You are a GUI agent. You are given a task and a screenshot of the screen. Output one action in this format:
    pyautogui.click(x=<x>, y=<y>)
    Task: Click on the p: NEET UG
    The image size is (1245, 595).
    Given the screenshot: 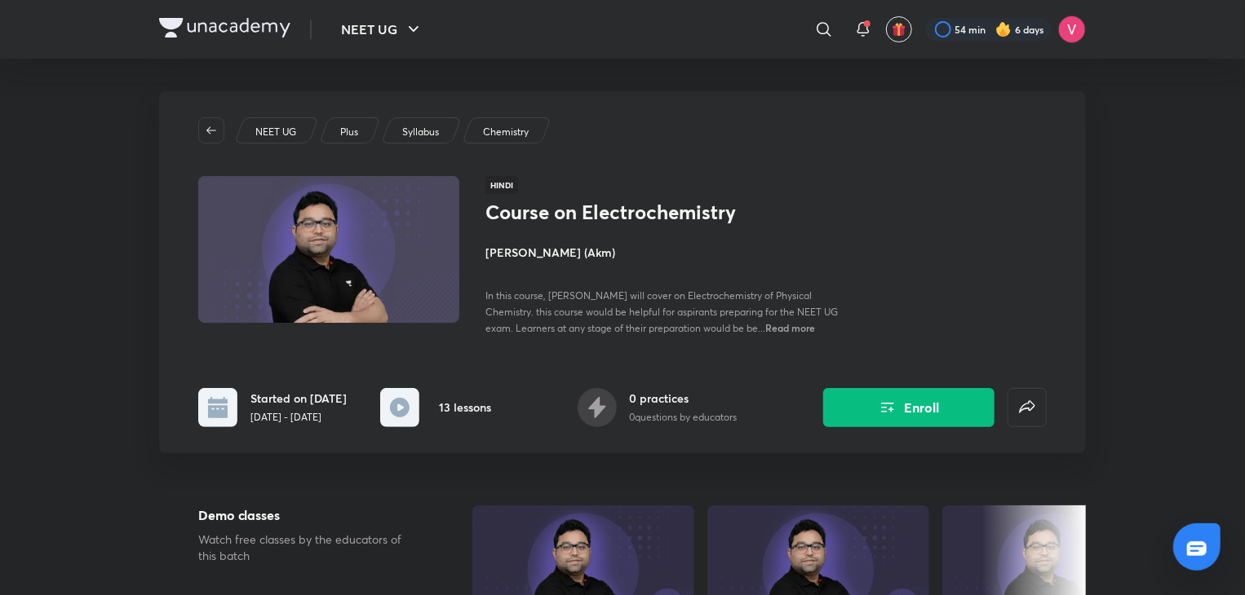 What is the action you would take?
    pyautogui.click(x=276, y=132)
    